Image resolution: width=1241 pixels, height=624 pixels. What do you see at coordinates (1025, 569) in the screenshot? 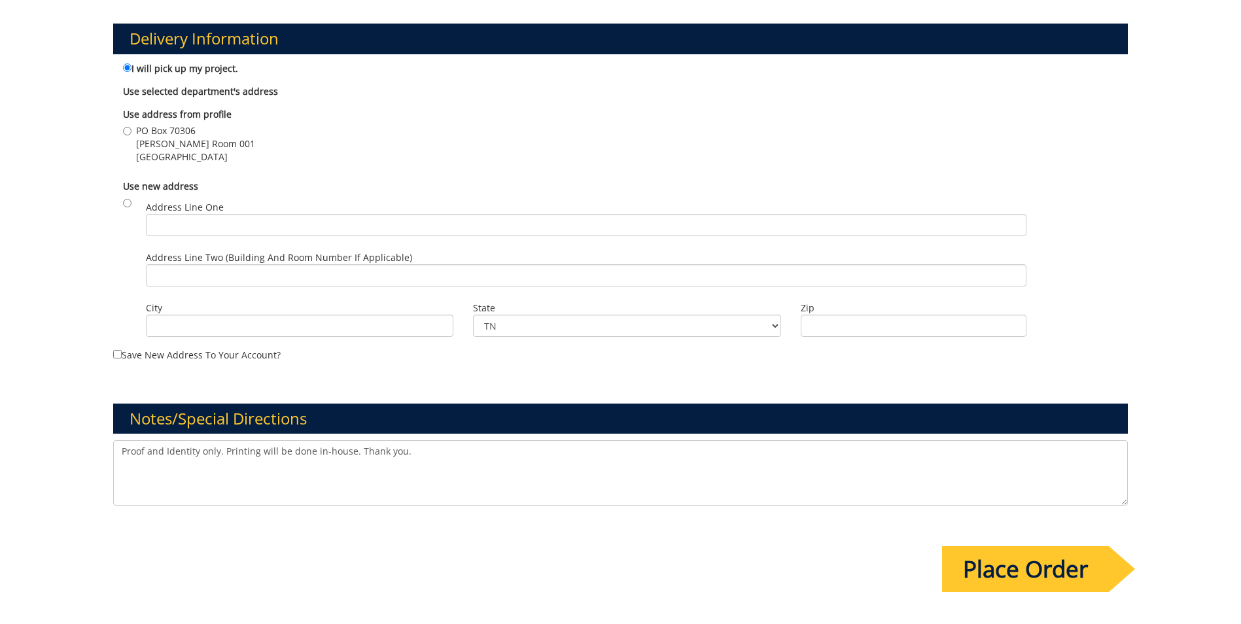
I see `input: Place Order` at bounding box center [1025, 569].